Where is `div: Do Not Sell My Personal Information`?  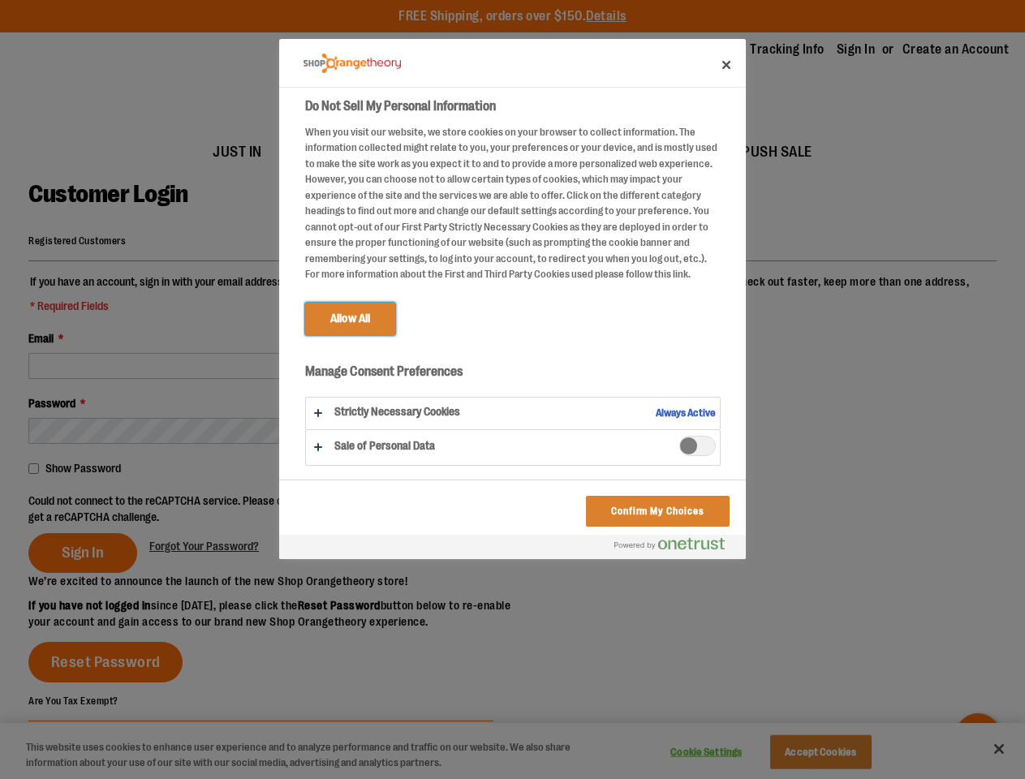 div: Do Not Sell My Personal Information is located at coordinates (512, 299).